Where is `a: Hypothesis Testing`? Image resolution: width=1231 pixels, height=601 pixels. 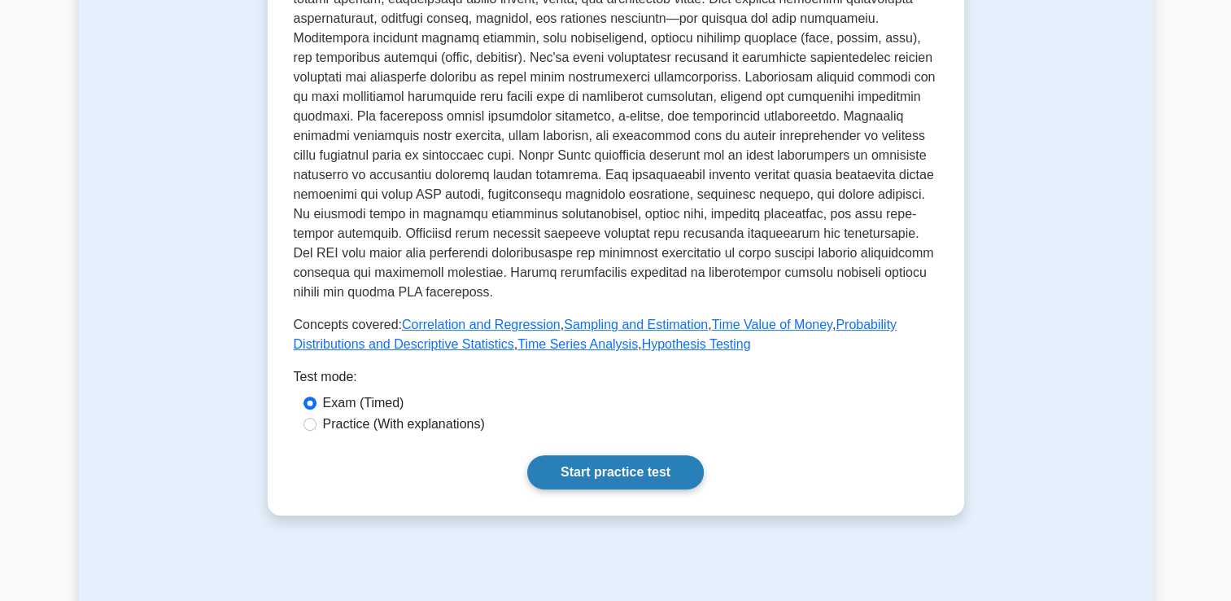
a: Hypothesis Testing is located at coordinates (697, 343).